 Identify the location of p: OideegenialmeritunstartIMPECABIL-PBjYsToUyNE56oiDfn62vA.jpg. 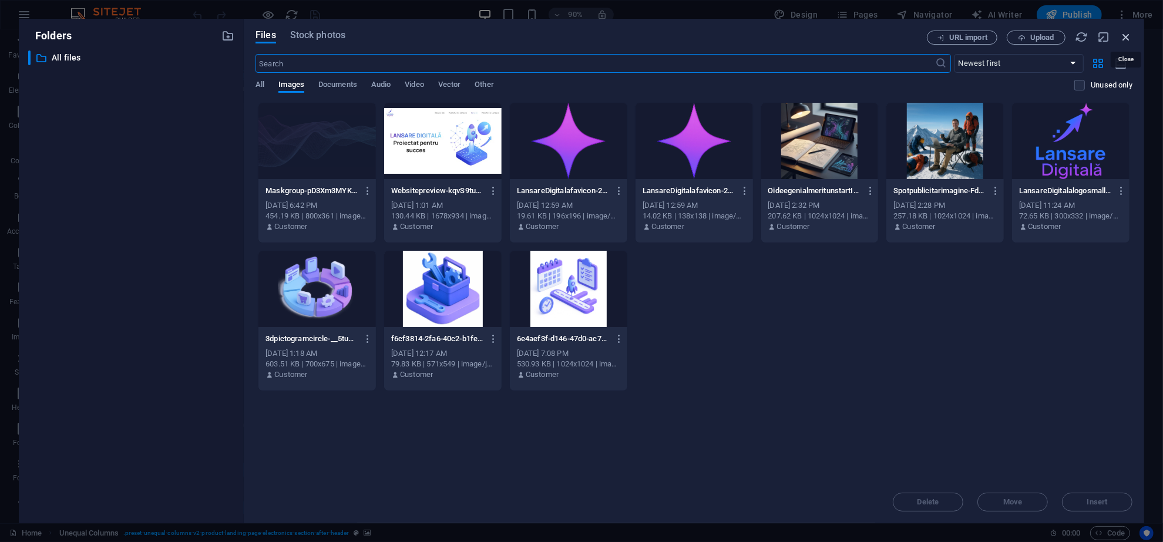
(814, 191).